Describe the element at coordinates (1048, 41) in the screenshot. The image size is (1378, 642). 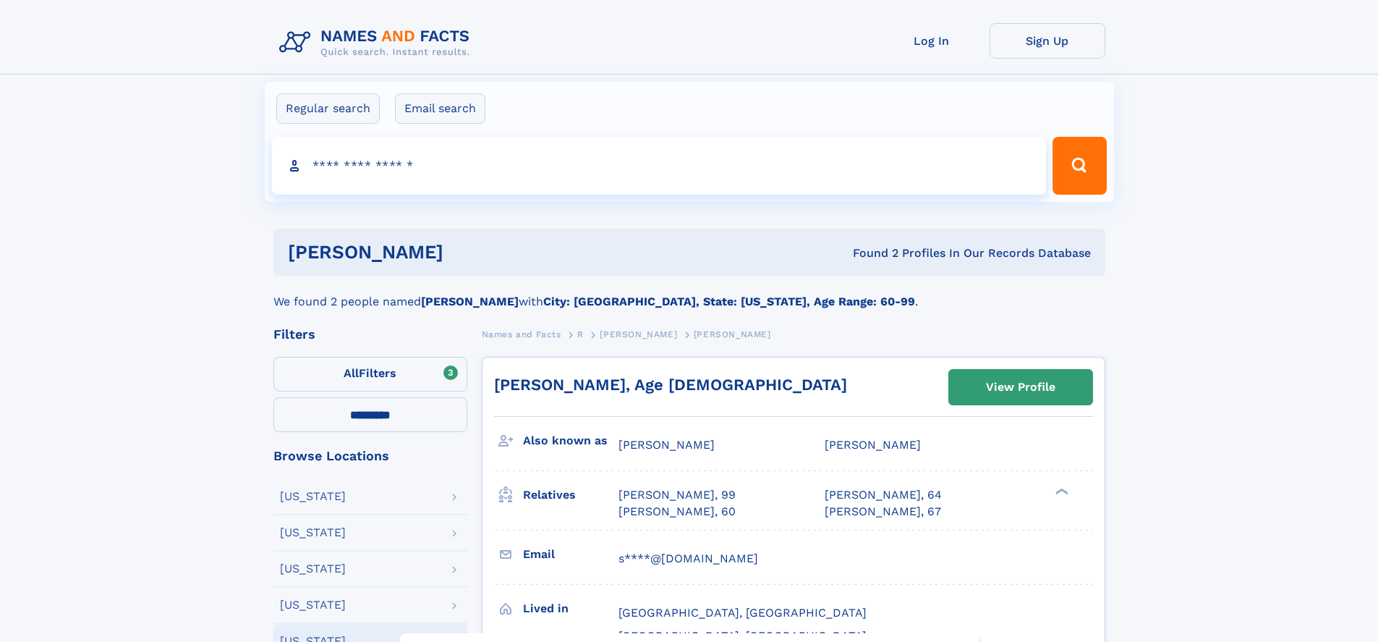
I see `a: Sign Up` at that location.